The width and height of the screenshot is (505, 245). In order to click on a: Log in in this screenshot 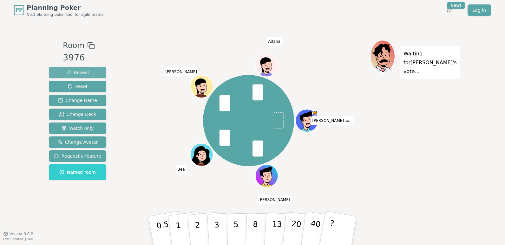, I will do `click(479, 10)`.